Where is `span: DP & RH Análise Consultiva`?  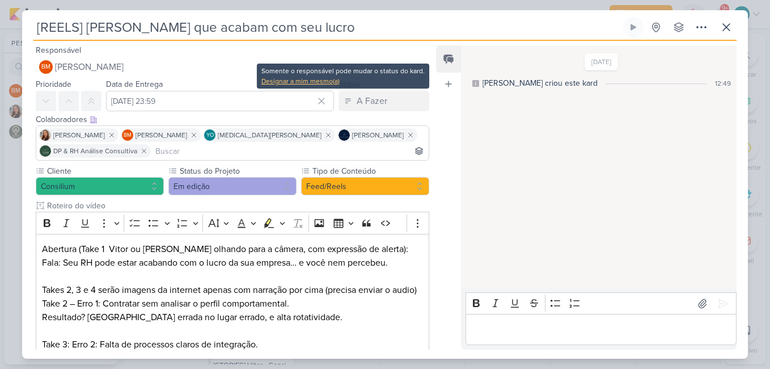 span: DP & RH Análise Consultiva is located at coordinates (95, 151).